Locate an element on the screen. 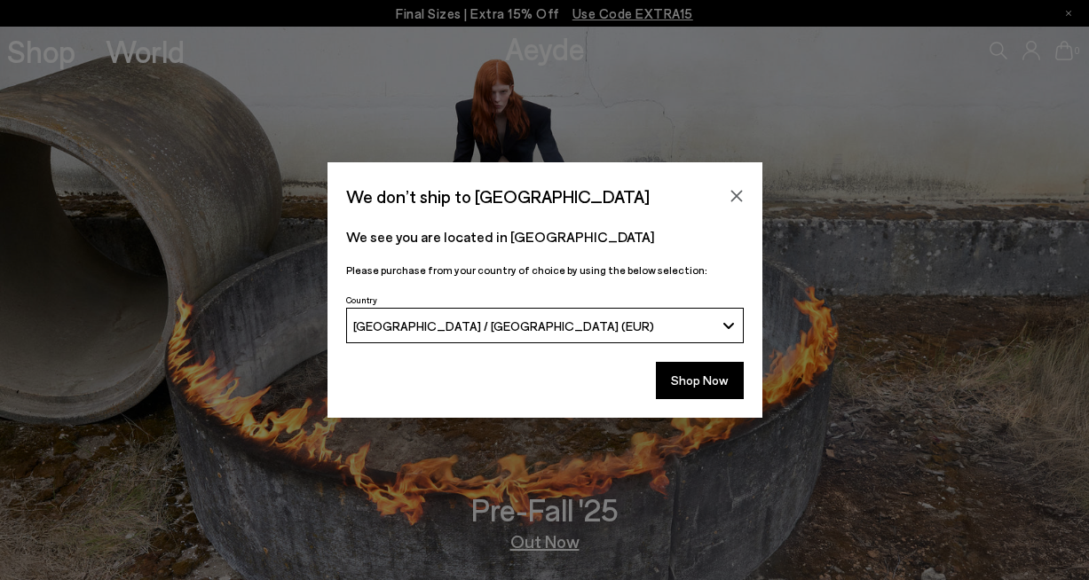 The image size is (1089, 580). p: Please purchase from your country of choice by using the below selection: is located at coordinates (545, 270).